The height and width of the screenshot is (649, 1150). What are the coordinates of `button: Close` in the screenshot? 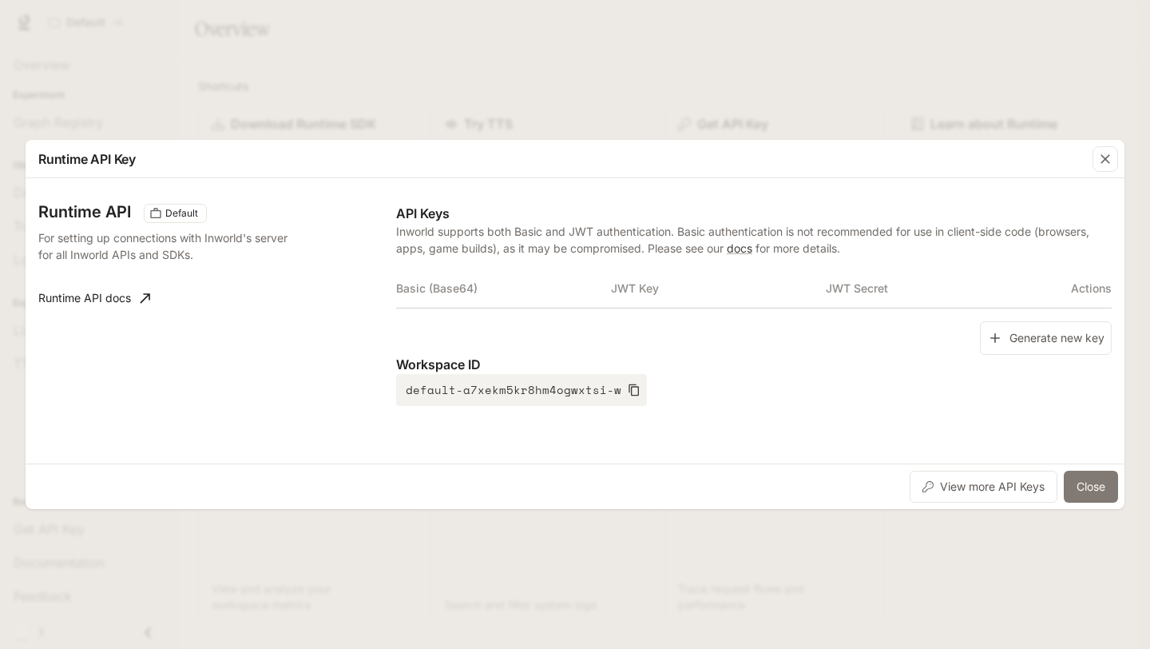 It's located at (1091, 486).